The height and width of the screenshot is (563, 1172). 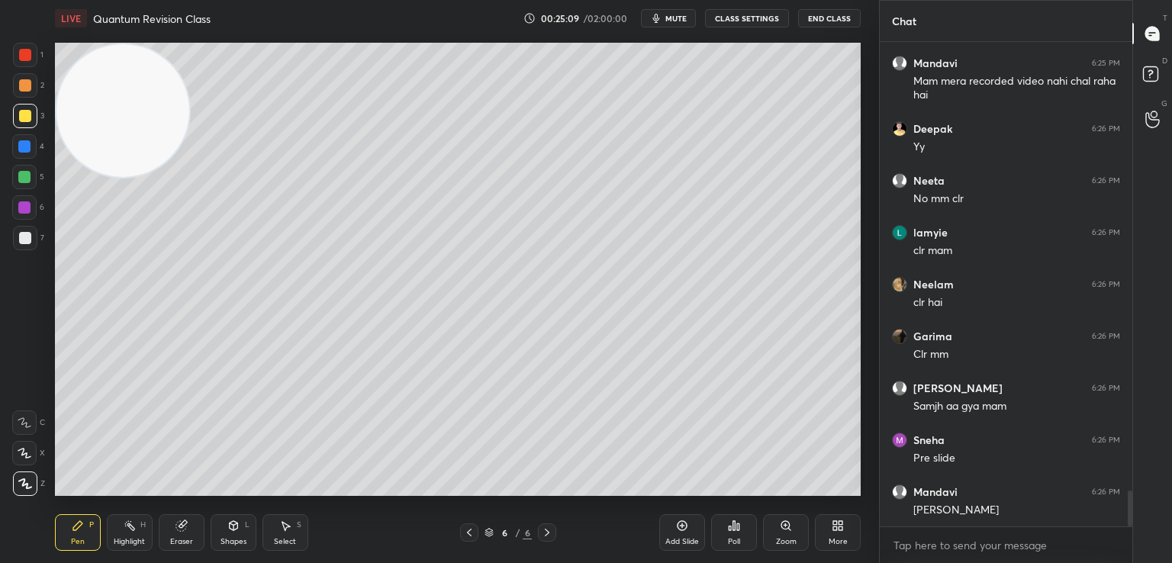 I want to click on div: Add Slide, so click(x=682, y=542).